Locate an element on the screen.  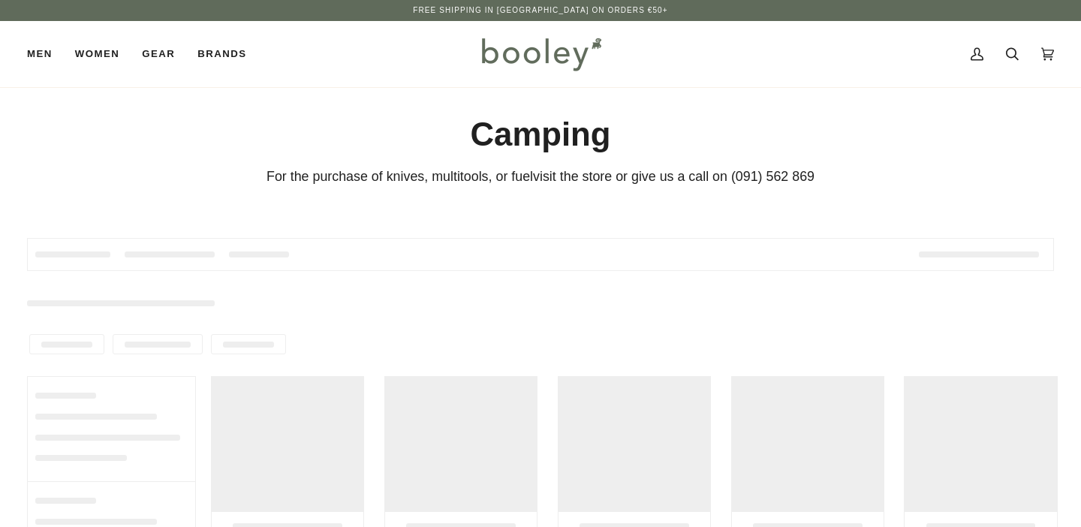
a: Women is located at coordinates (97, 54).